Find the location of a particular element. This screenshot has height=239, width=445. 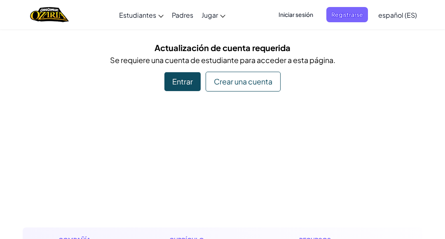

span: español (ES) is located at coordinates (397, 15).